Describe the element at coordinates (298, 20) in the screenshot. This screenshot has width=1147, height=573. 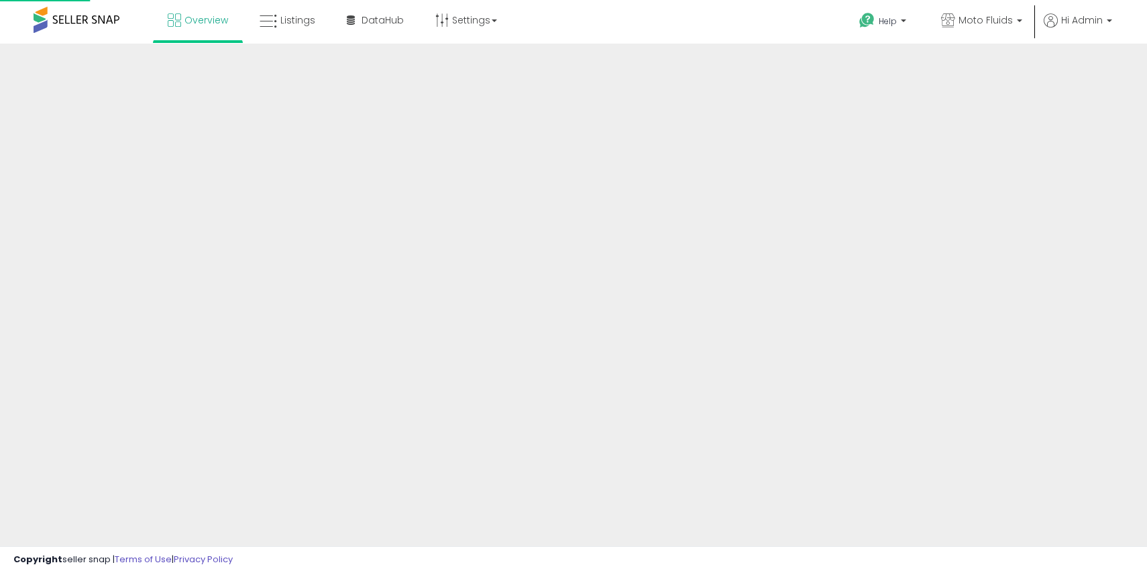
I see `span: Listings` at that location.